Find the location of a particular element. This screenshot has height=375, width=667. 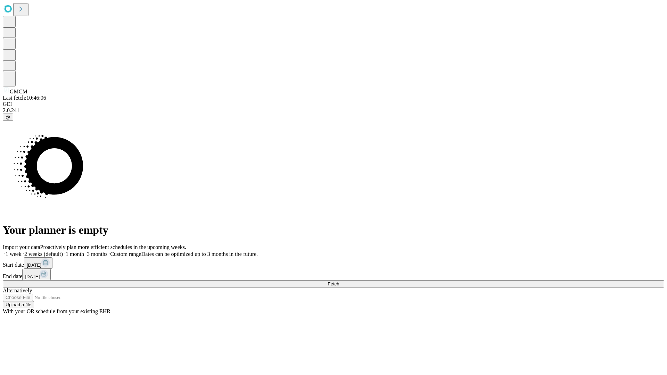

span: GMCM is located at coordinates (18, 91).